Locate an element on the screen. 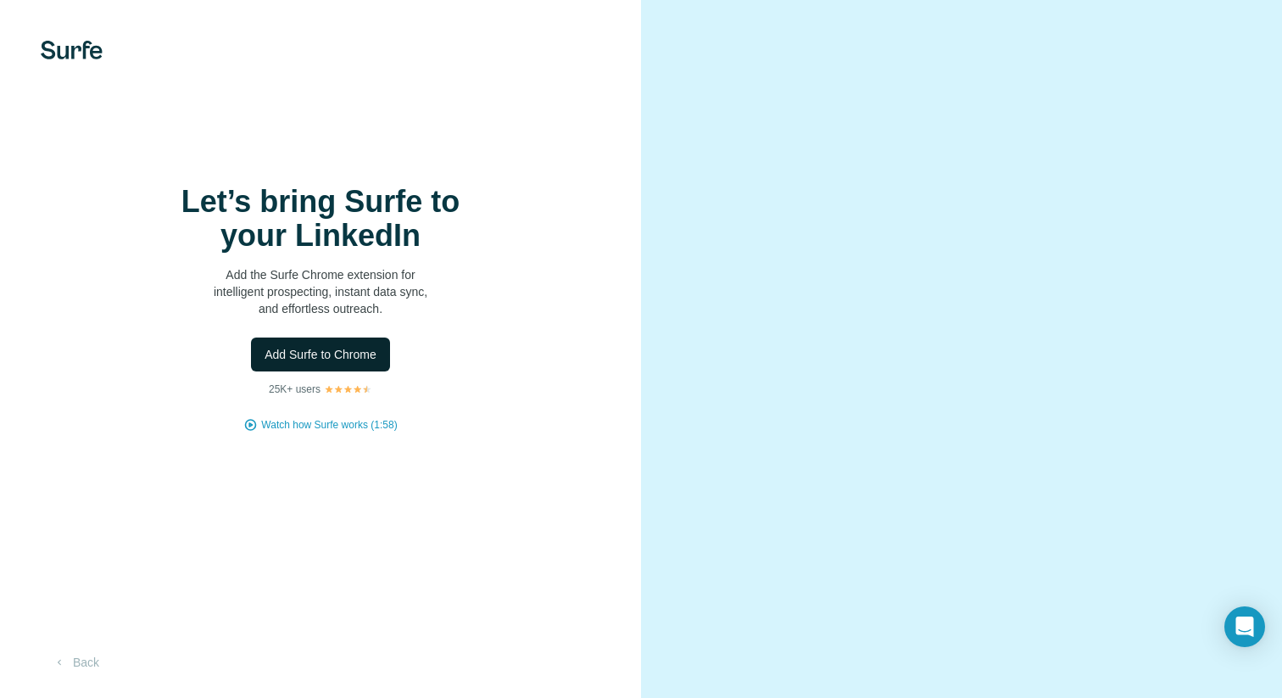  p: 25K+ users is located at coordinates (294, 389).